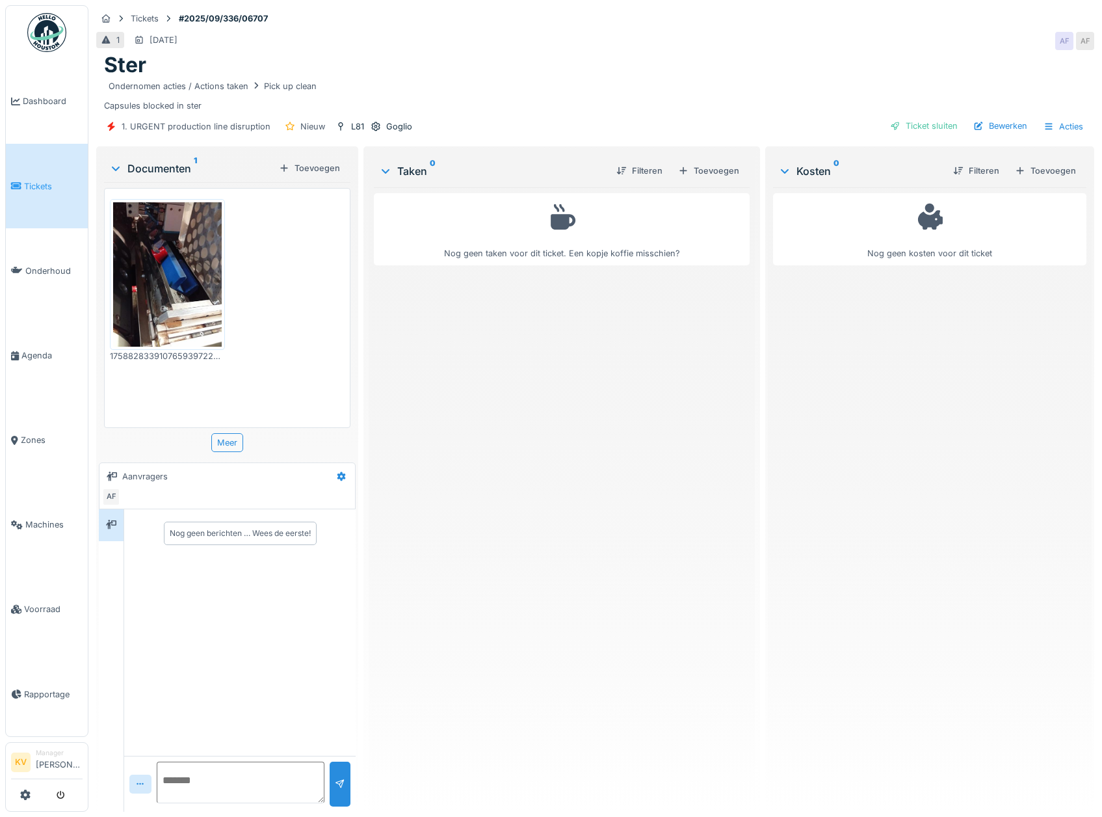 This screenshot has height=817, width=1102. Describe the element at coordinates (47, 355) in the screenshot. I see `a: Agenda` at that location.